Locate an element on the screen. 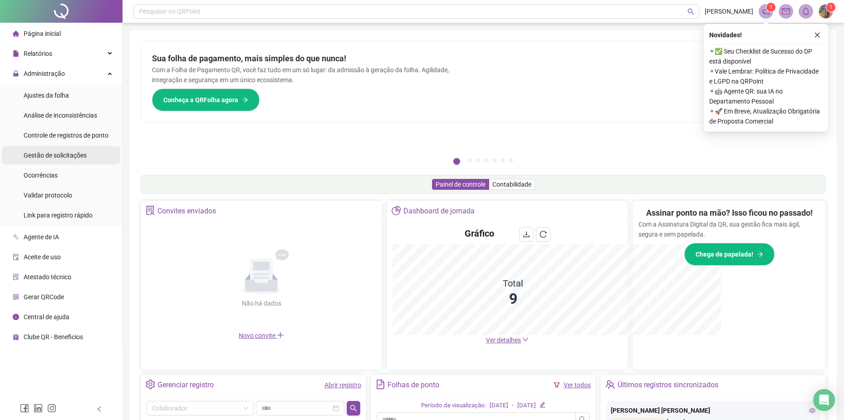  span: Página inicial is located at coordinates (42, 34).